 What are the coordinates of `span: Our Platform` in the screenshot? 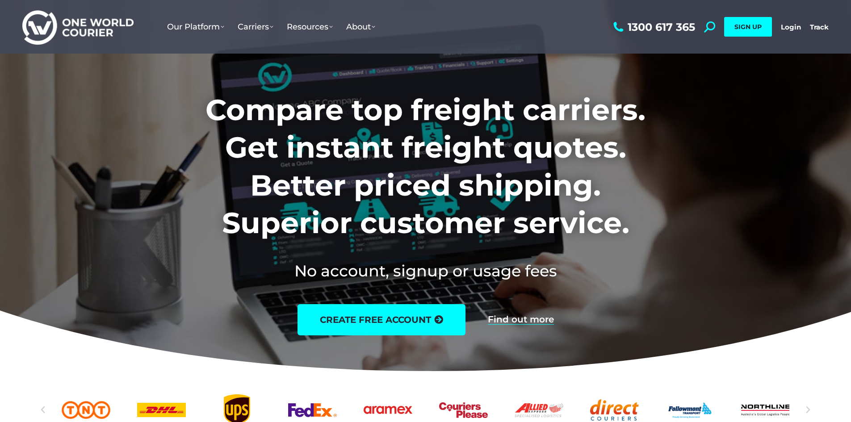 It's located at (196, 27).